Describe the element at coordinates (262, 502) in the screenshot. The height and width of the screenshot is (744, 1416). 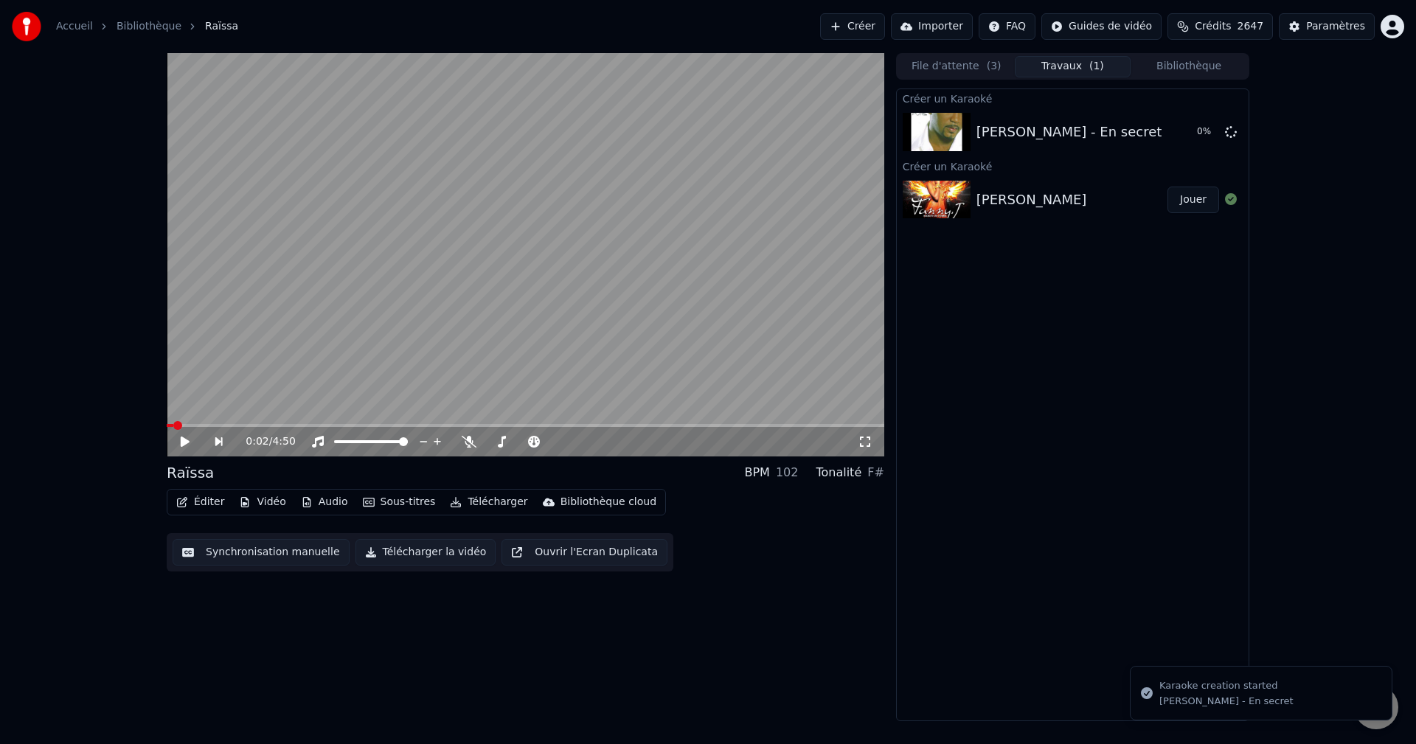
I see `button: Vidéo` at that location.